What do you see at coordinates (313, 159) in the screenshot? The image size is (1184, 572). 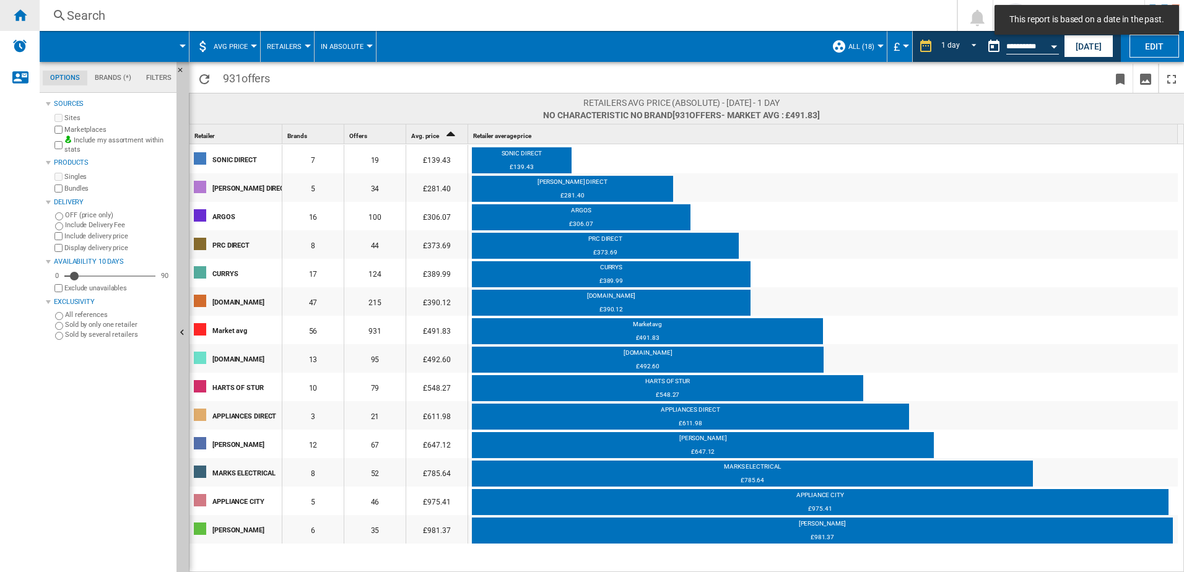 I see `div: 7` at bounding box center [313, 159].